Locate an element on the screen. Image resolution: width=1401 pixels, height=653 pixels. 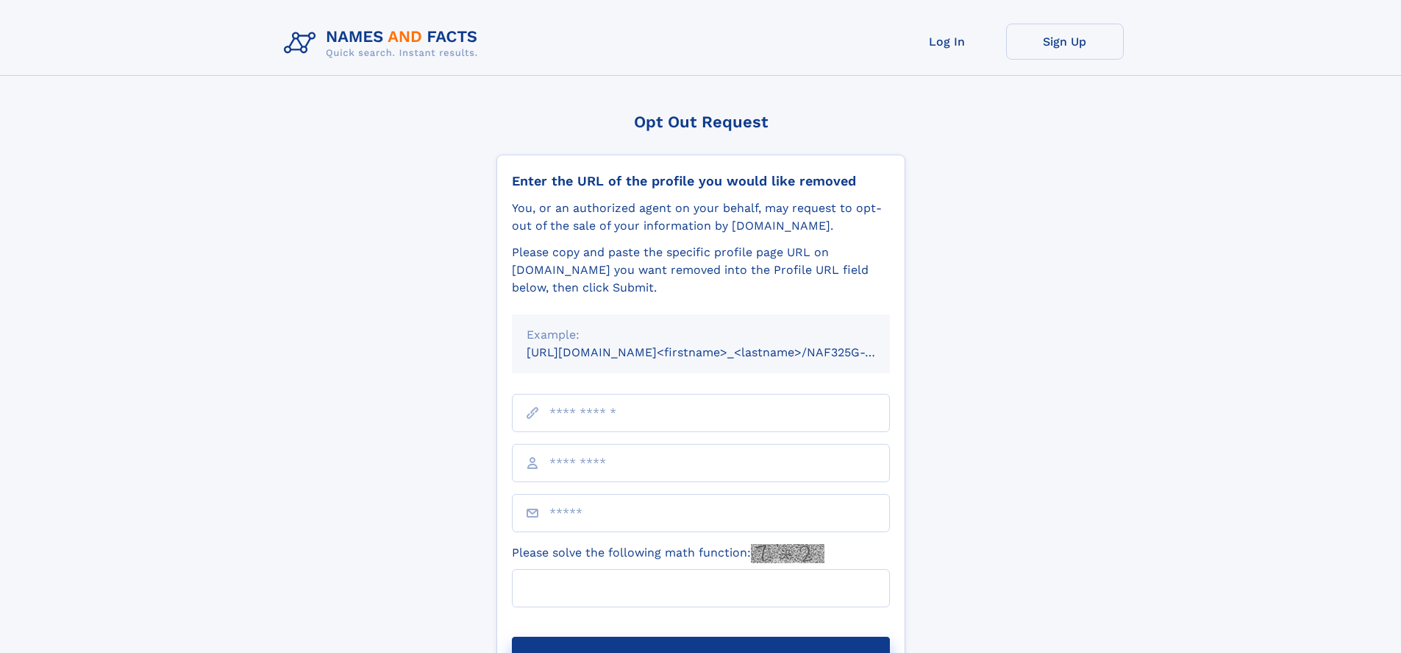
div: You, or an authorized agent on your behalf, may request to opt-out of the sale of your informatio... is located at coordinates (701, 217).